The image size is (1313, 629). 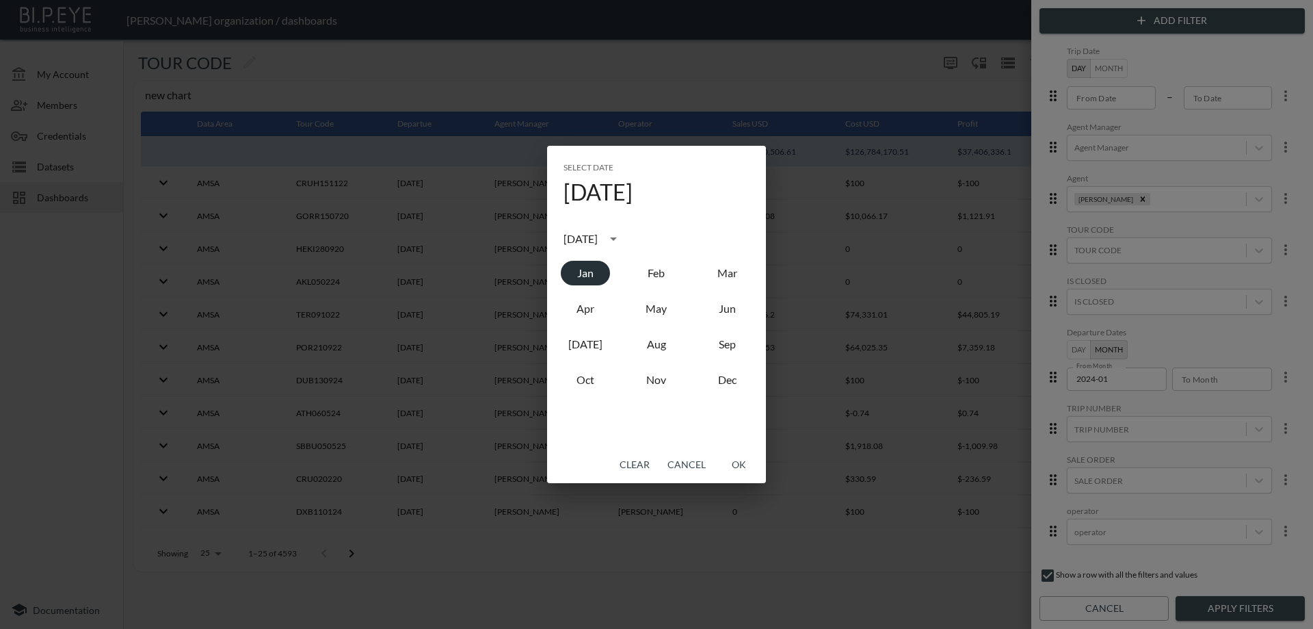 What do you see at coordinates (687, 465) in the screenshot?
I see `button: Cancel` at bounding box center [687, 465].